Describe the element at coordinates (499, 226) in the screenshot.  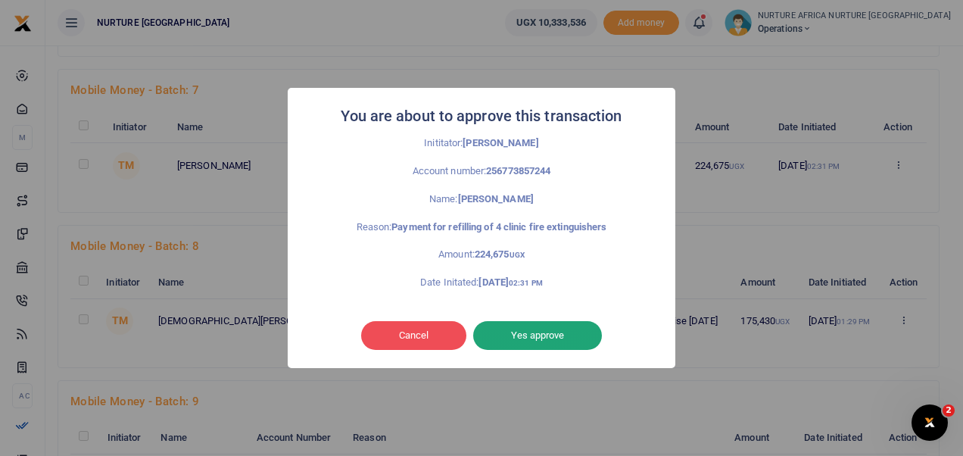
I see `strong: Payment for refilling of 4 clinic fire extinguishers` at that location.